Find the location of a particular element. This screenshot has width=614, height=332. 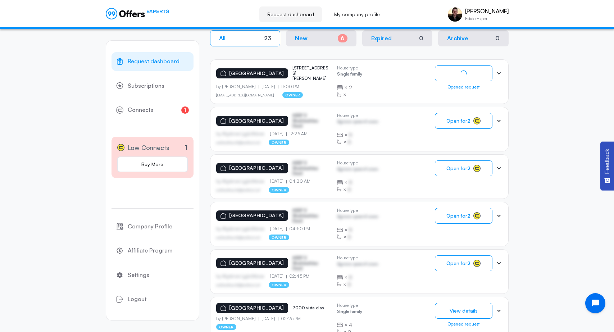

div: 23 is located at coordinates (268, 38).